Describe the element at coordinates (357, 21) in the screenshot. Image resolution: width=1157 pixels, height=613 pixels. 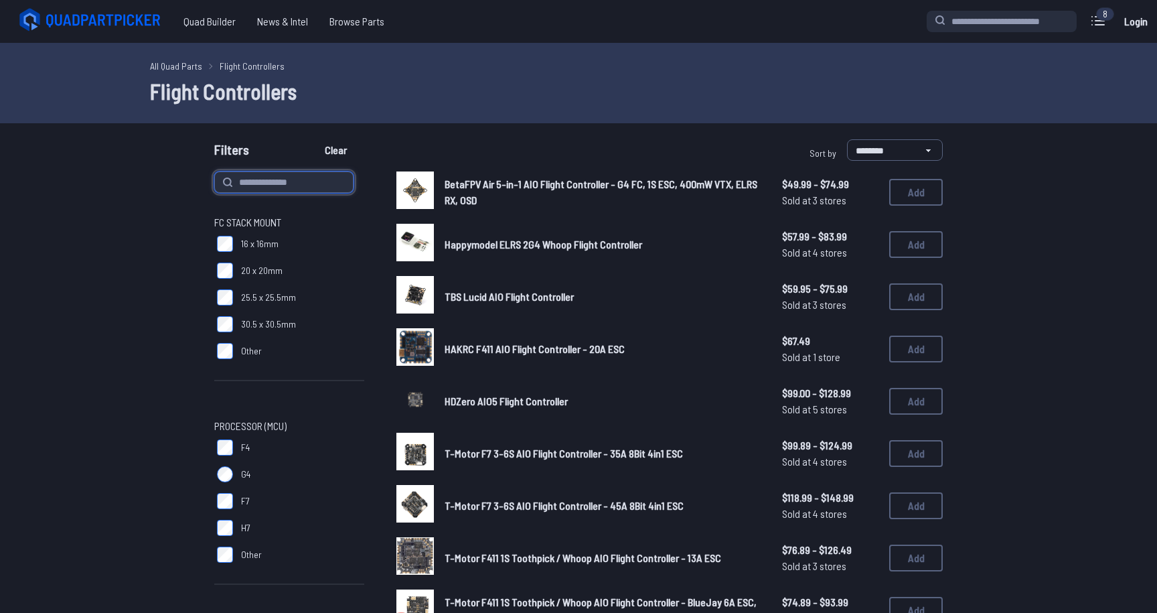
I see `a: Browse Parts` at that location.